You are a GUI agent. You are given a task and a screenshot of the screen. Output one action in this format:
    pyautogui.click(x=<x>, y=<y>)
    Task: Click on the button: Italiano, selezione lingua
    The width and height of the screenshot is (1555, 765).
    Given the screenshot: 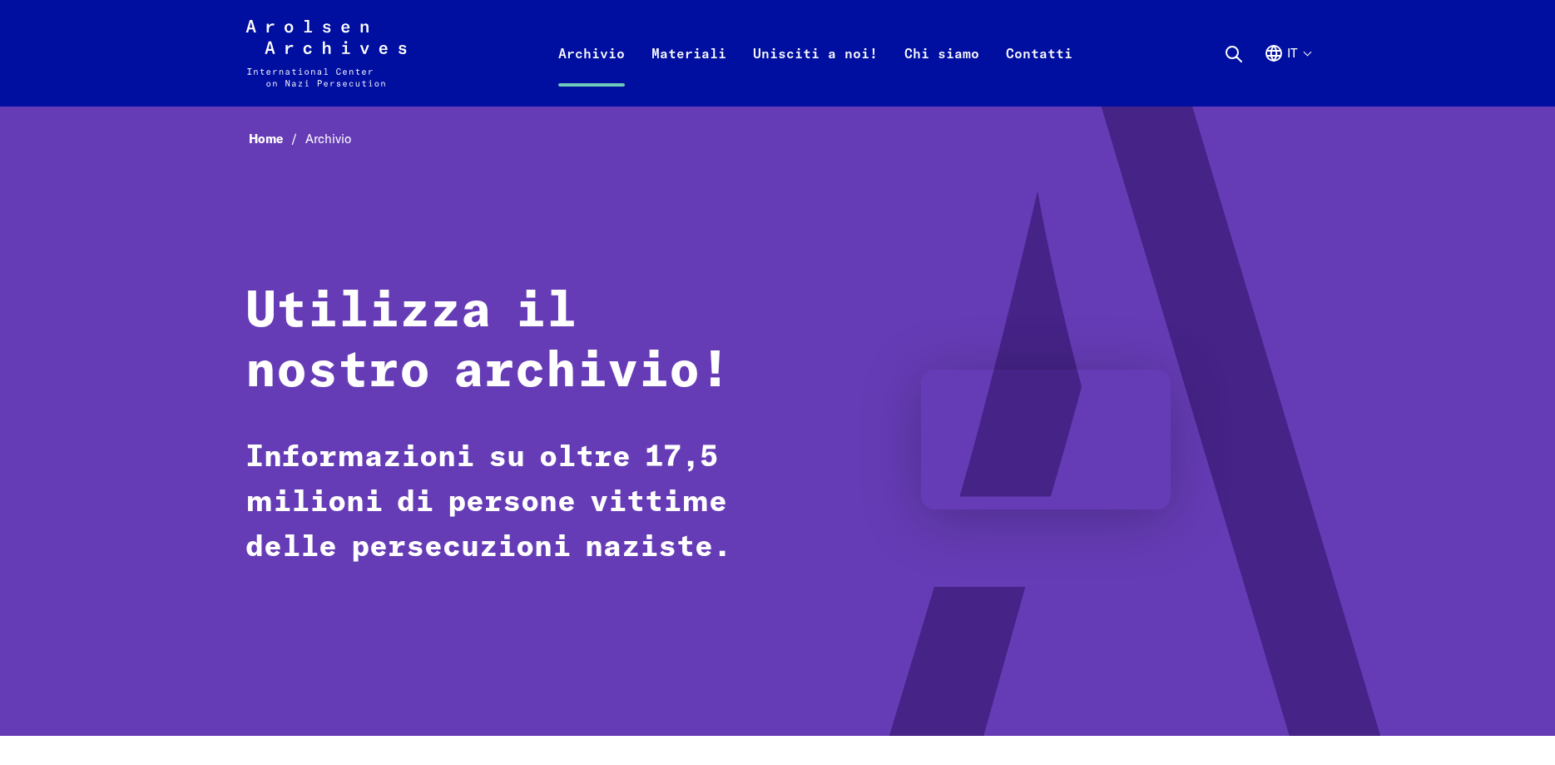 What is the action you would take?
    pyautogui.click(x=1287, y=73)
    